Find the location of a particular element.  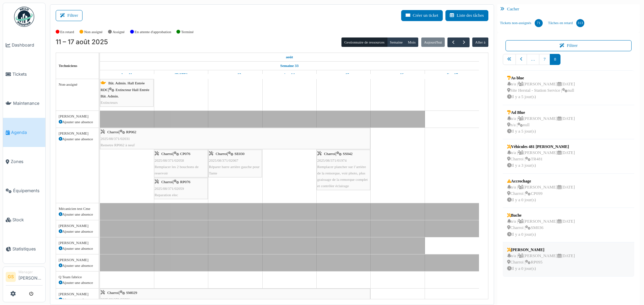

img: Badge_color-CXgf-gQk.svg is located at coordinates (24, 17).